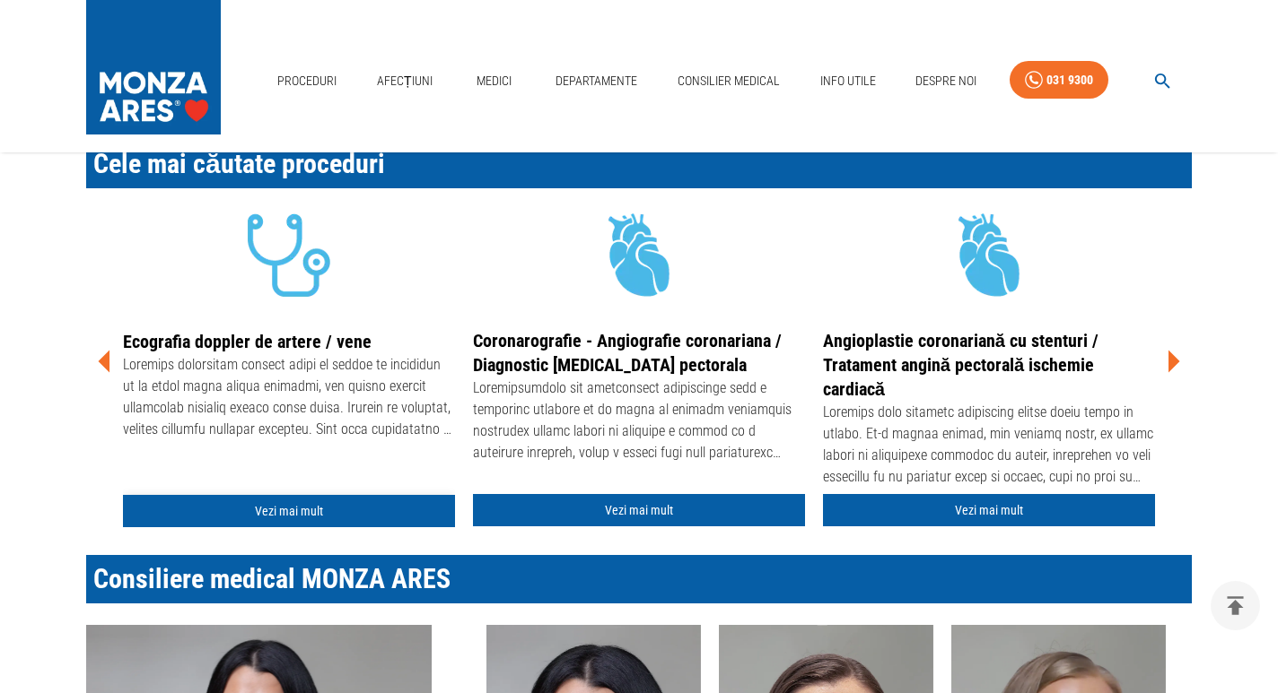  What do you see at coordinates (307, 81) in the screenshot?
I see `a: Proceduri` at bounding box center [307, 81].